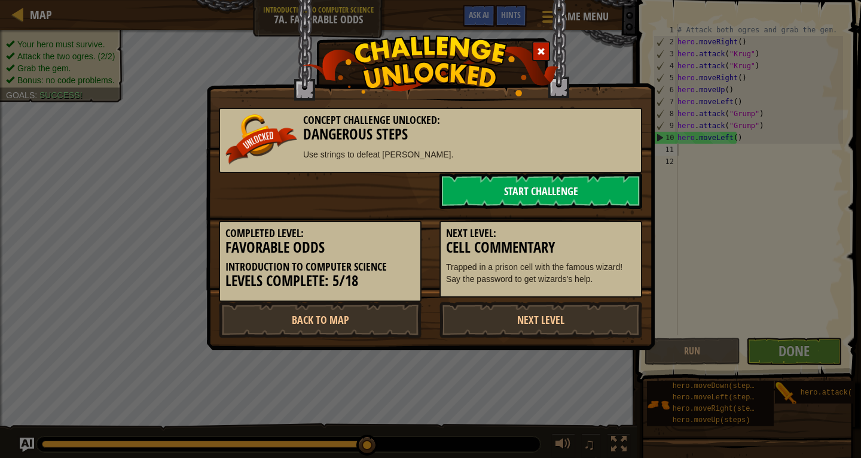 The height and width of the screenshot is (458, 861). I want to click on h3: Levels Complete: 5/18, so click(320, 280).